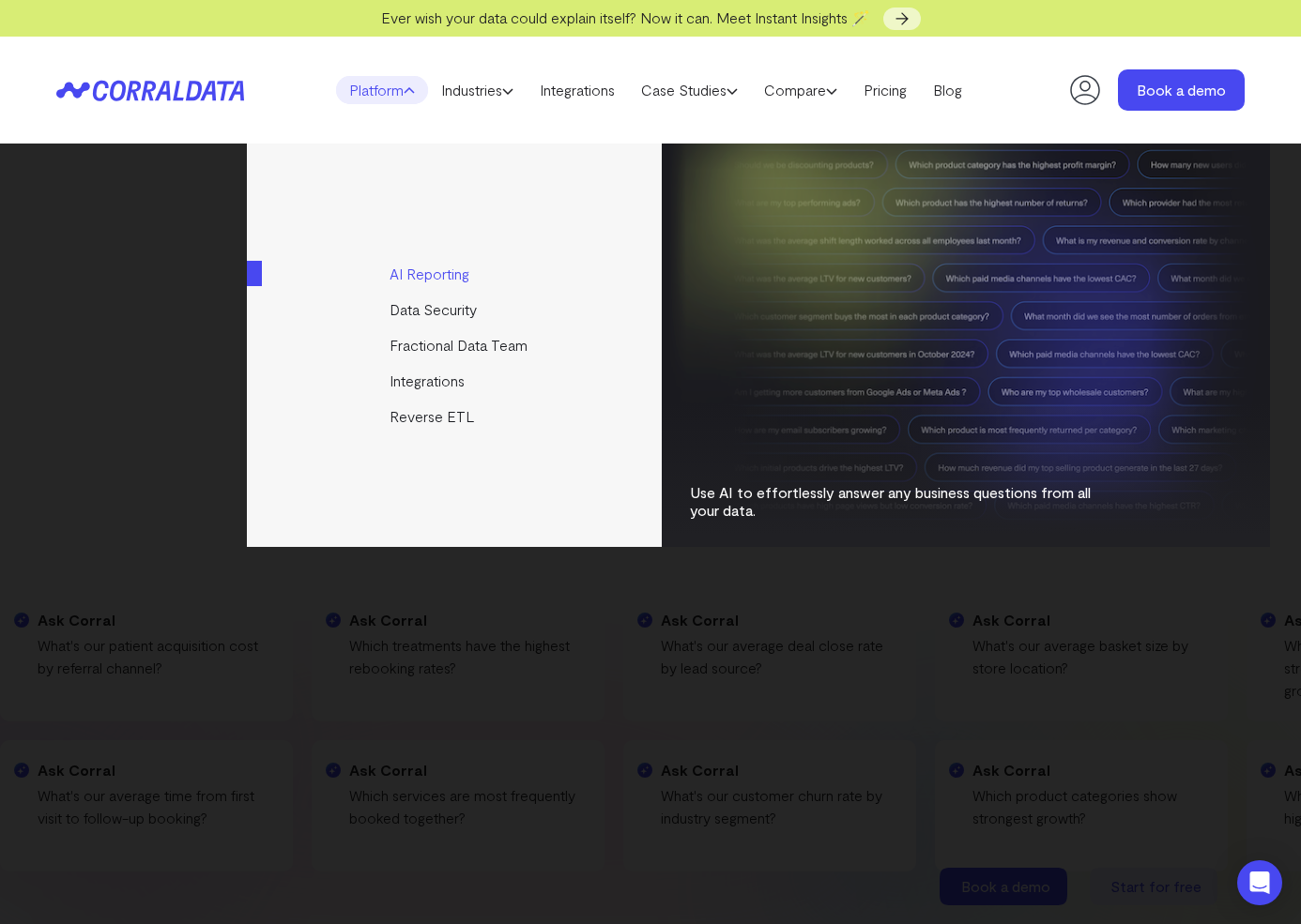 The image size is (1301, 924). What do you see at coordinates (885, 91) in the screenshot?
I see `a: Pricing` at bounding box center [885, 91].